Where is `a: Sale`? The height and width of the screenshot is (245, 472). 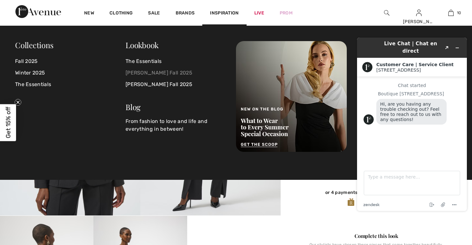 a: Sale is located at coordinates (154, 13).